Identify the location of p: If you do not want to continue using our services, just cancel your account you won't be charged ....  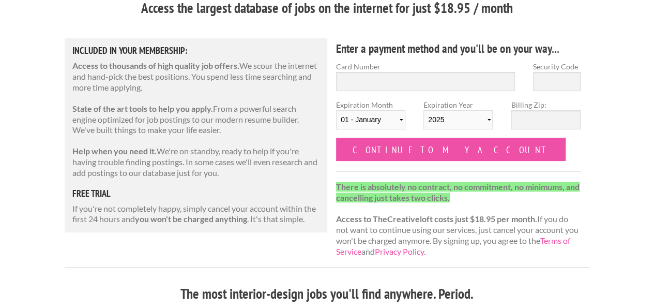
(458, 219).